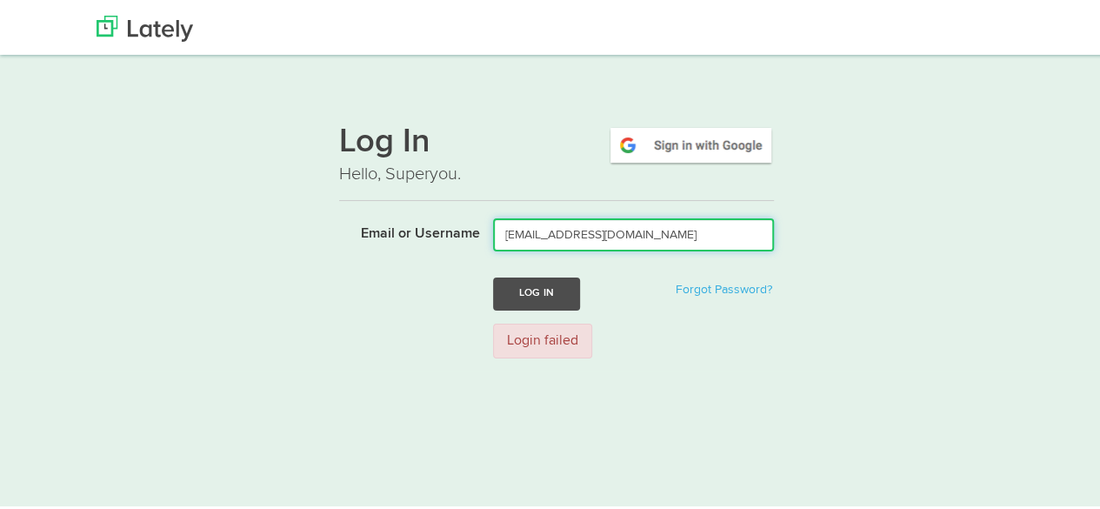 The image size is (1100, 509). What do you see at coordinates (557, 171) in the screenshot?
I see `p: Hello, Superyou.` at bounding box center [557, 171].